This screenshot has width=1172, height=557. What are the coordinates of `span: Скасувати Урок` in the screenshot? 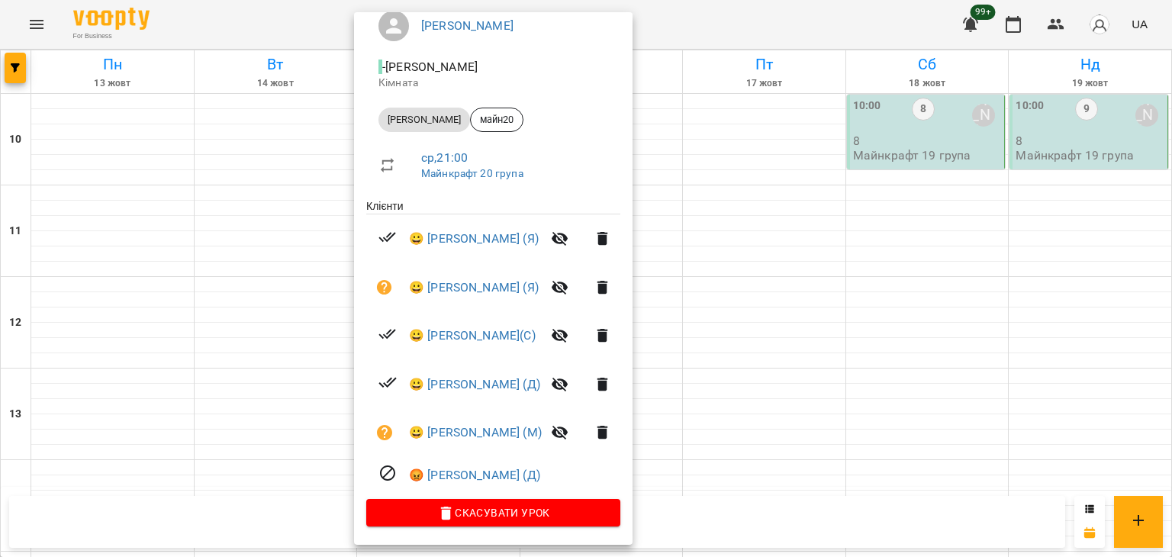 It's located at (493, 513).